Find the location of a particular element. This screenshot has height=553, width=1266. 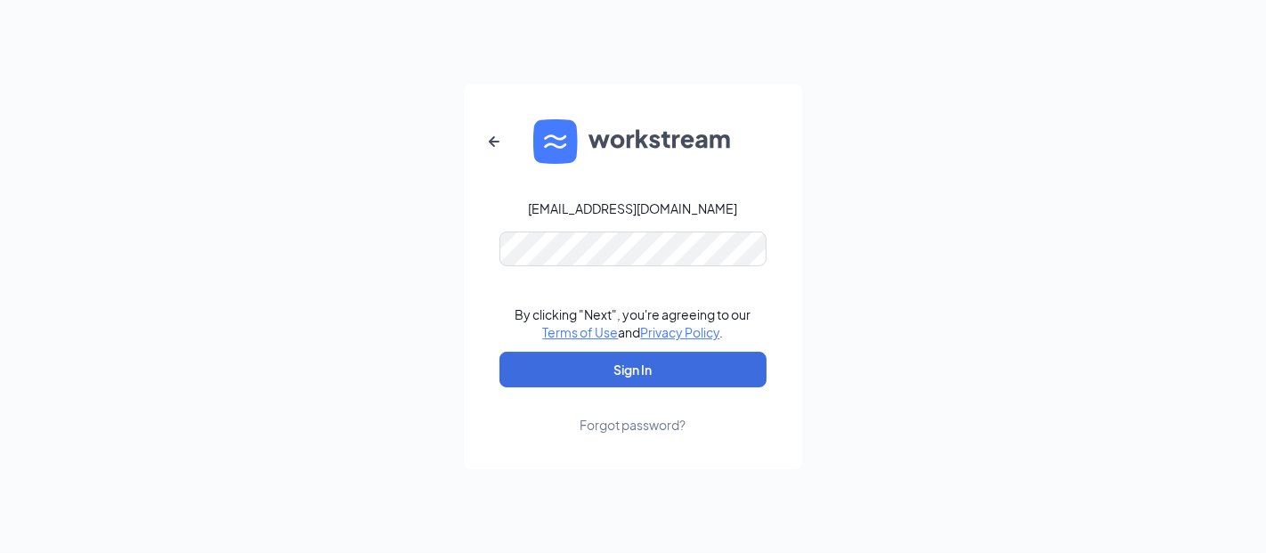

svg: ArrowLeftNew is located at coordinates (494, 142).